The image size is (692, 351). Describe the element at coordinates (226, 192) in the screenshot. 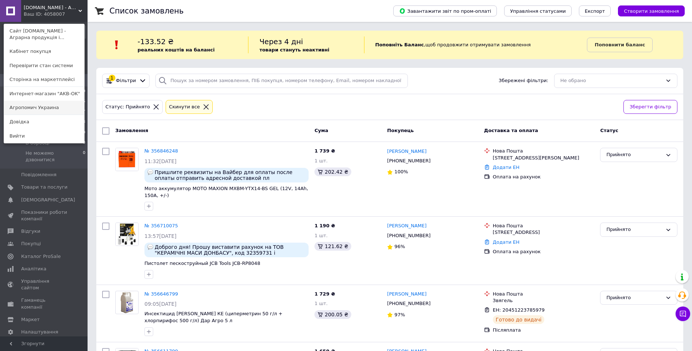

I see `a: Мото аккумулятор MOTO MAXION MXBM-YTX14-BS GEL (12V, 14Ah, 150A, +/-)` at that location.